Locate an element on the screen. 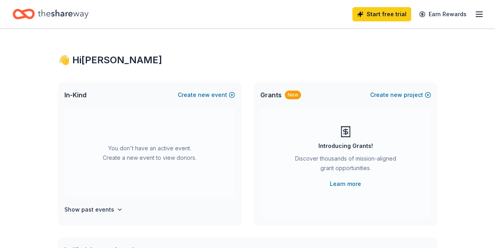 Image resolution: width=495 pixels, height=248 pixels. div: Discover thousands of mission-aligned grant opportunities. is located at coordinates (346, 165).